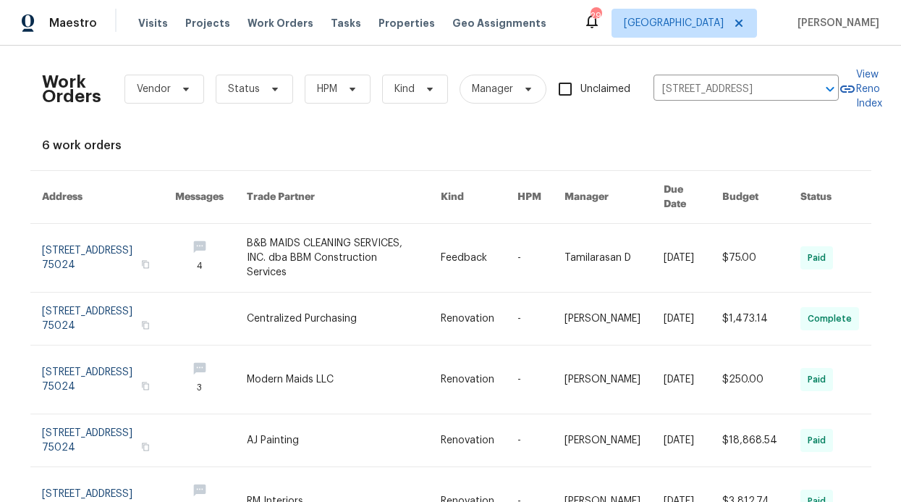 Image resolution: width=901 pixels, height=502 pixels. Describe the element at coordinates (332, 197) in the screenshot. I see `th: Trade Partner` at that location.